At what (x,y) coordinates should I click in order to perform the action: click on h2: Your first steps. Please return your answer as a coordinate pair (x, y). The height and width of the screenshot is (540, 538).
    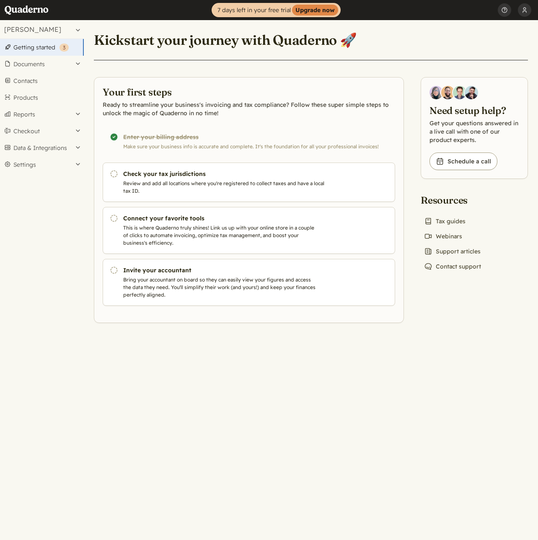
    Looking at the image, I should click on (249, 92).